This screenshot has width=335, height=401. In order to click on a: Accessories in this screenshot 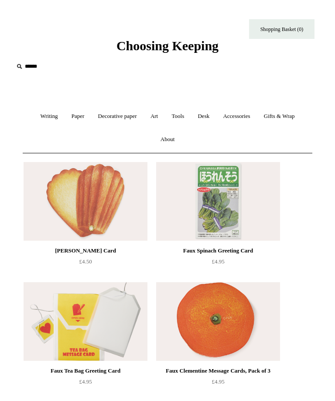, I will do `click(237, 116)`.